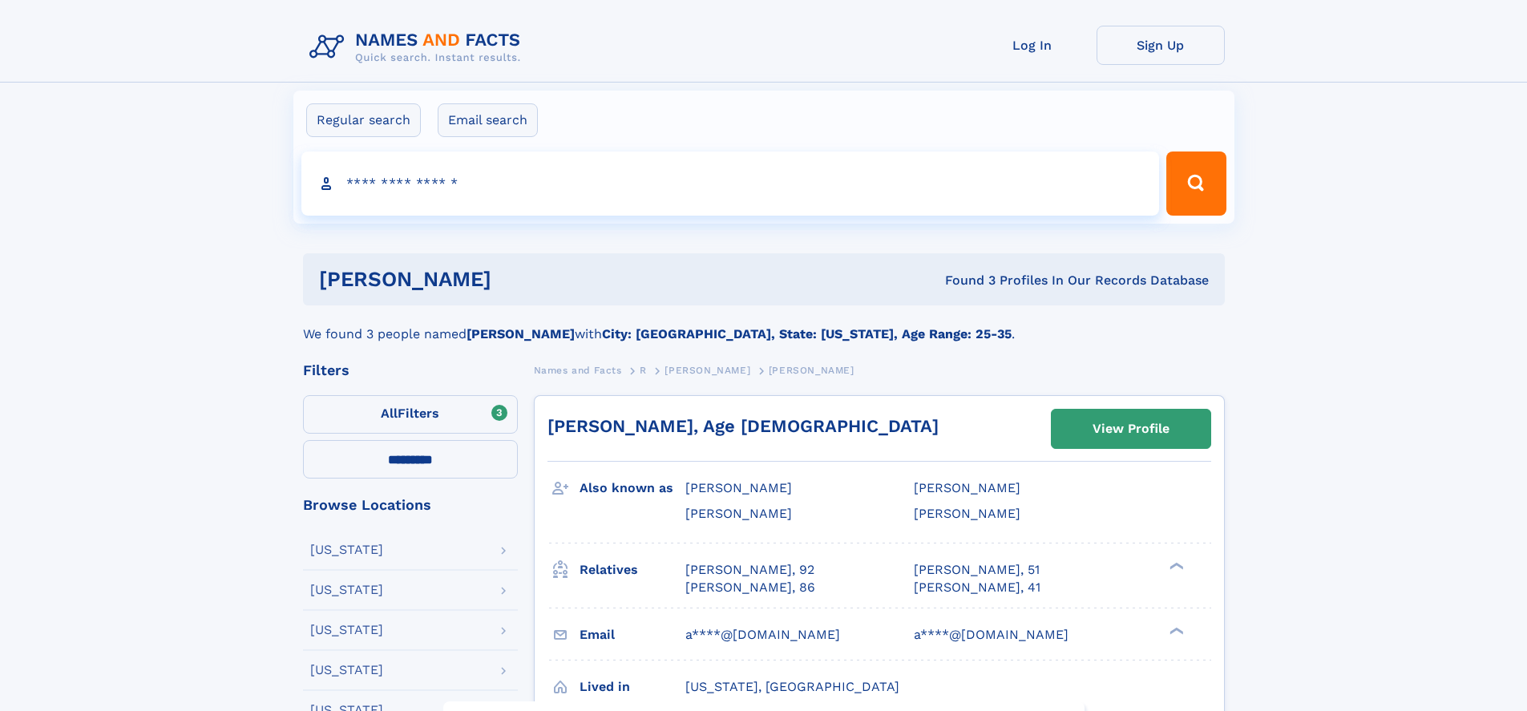  Describe the element at coordinates (632, 635) in the screenshot. I see `h3: Email` at that location.